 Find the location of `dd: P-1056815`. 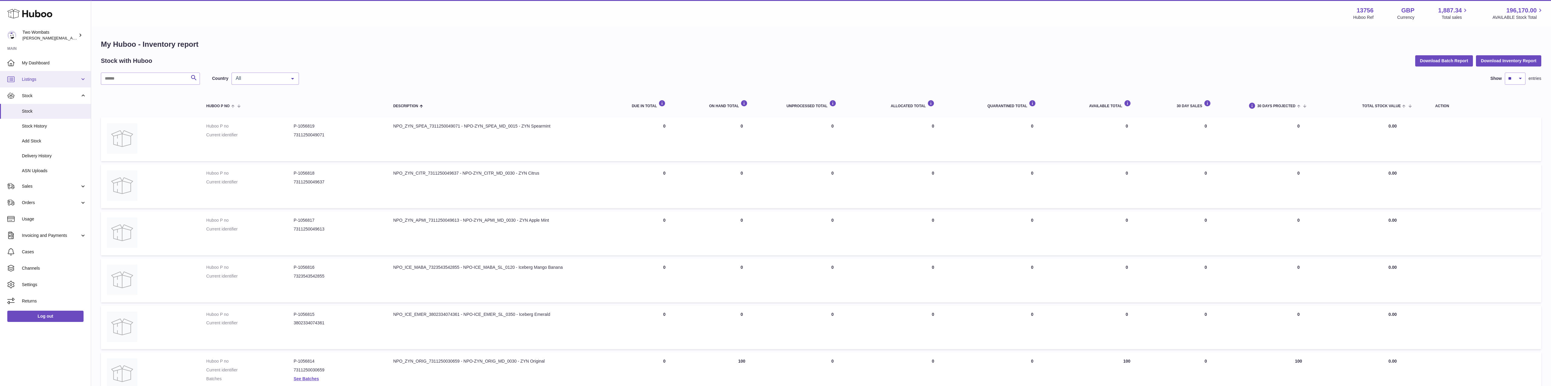

dd: P-1056815 is located at coordinates (338, 314).